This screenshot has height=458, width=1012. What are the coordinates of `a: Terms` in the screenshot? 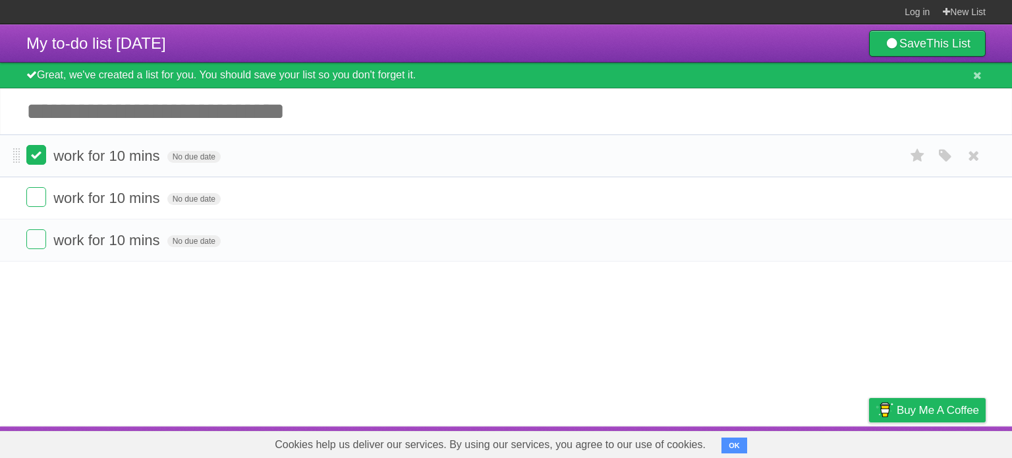 It's located at (822, 442).